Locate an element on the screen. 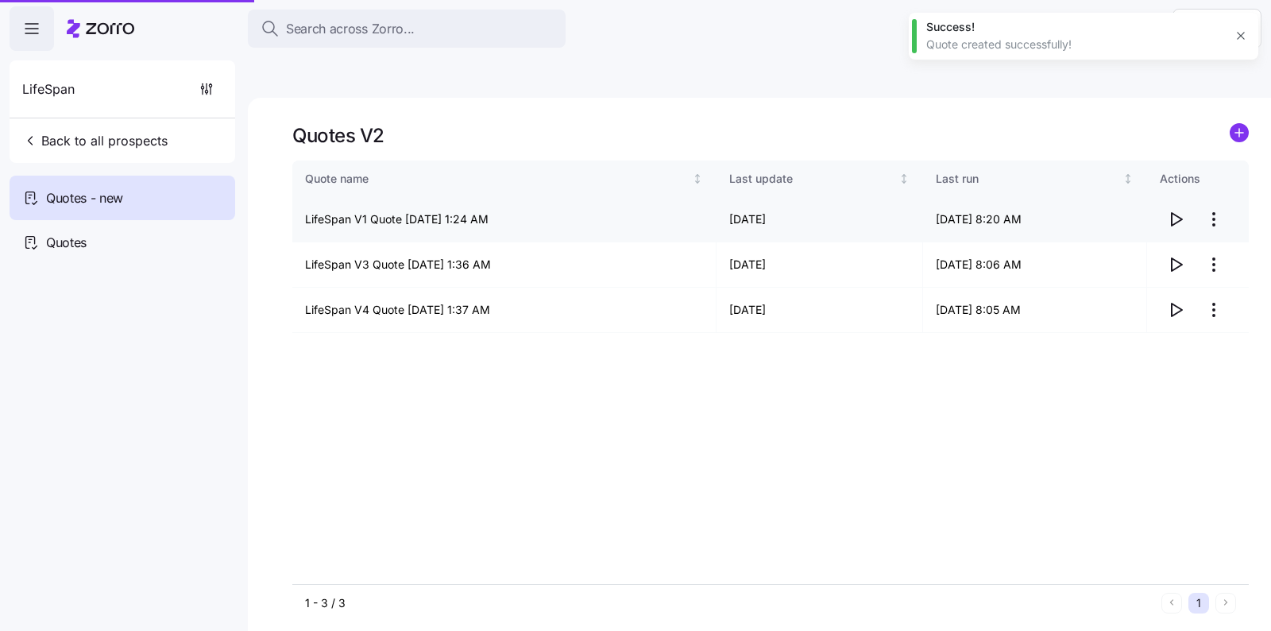 The height and width of the screenshot is (631, 1271). a: add icon is located at coordinates (1240, 135).